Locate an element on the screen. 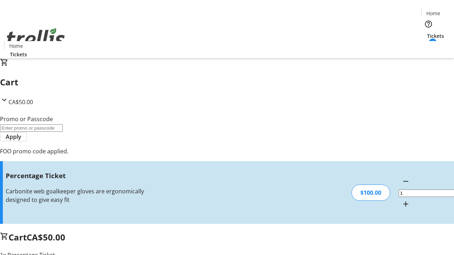  img: Orient E2E Organization DZeOS9eTtn's Logo is located at coordinates (36, 38).